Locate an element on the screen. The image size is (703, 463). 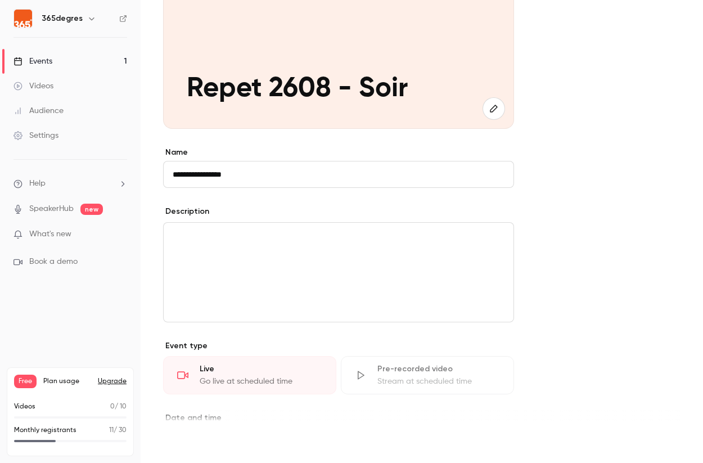
span: What's new is located at coordinates (50, 234).